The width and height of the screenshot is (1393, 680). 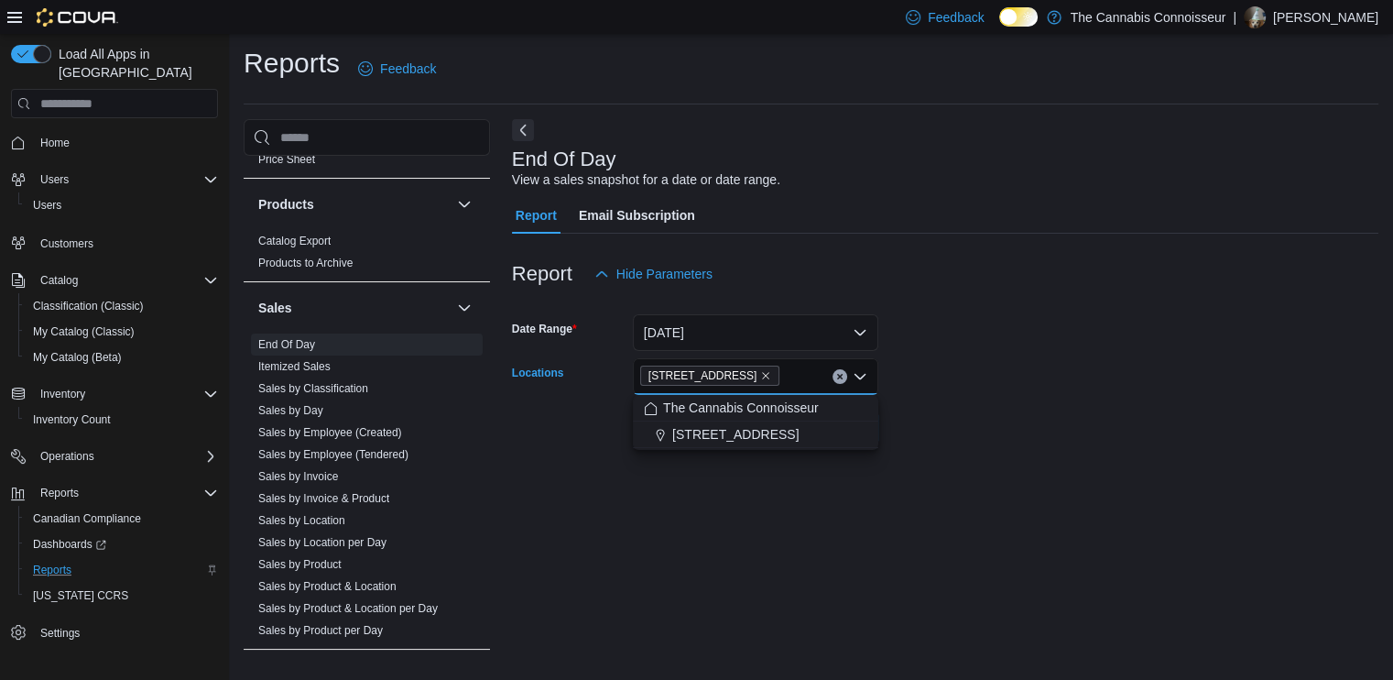 I want to click on span: My Catalog (Beta), so click(x=77, y=357).